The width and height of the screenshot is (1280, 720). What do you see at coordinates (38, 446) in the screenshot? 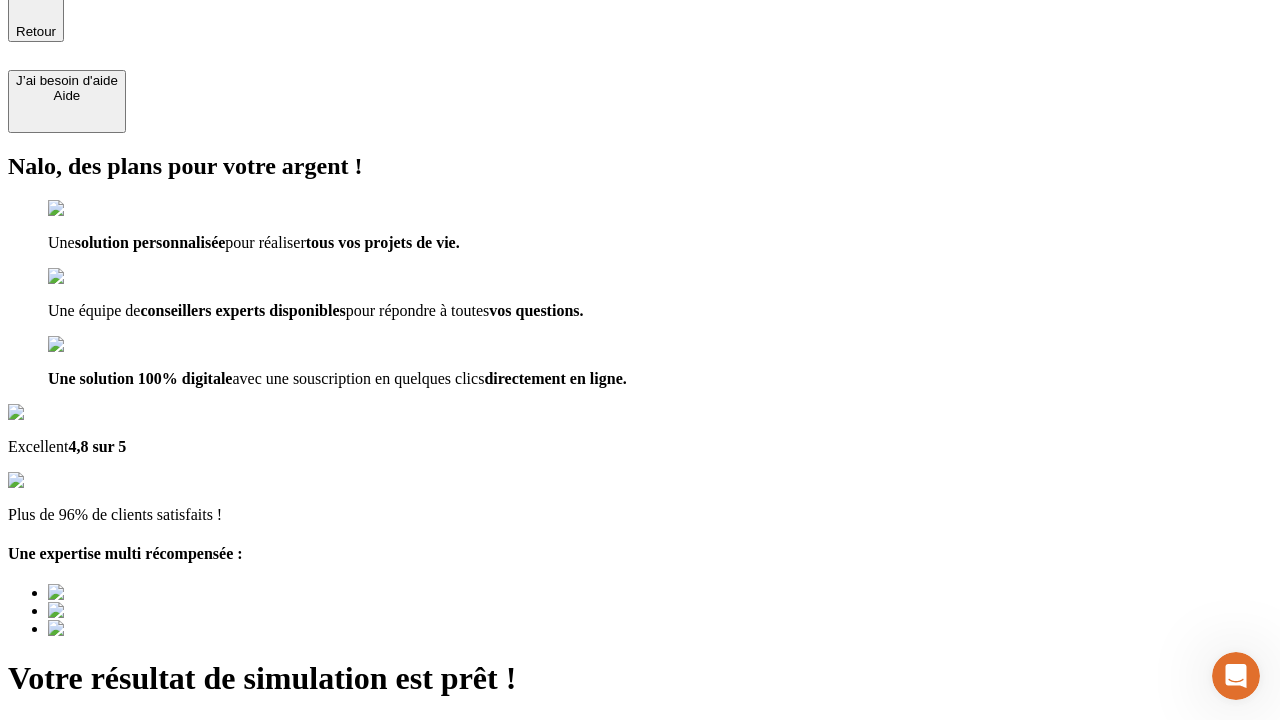
I see `span: Excellent` at bounding box center [38, 446].